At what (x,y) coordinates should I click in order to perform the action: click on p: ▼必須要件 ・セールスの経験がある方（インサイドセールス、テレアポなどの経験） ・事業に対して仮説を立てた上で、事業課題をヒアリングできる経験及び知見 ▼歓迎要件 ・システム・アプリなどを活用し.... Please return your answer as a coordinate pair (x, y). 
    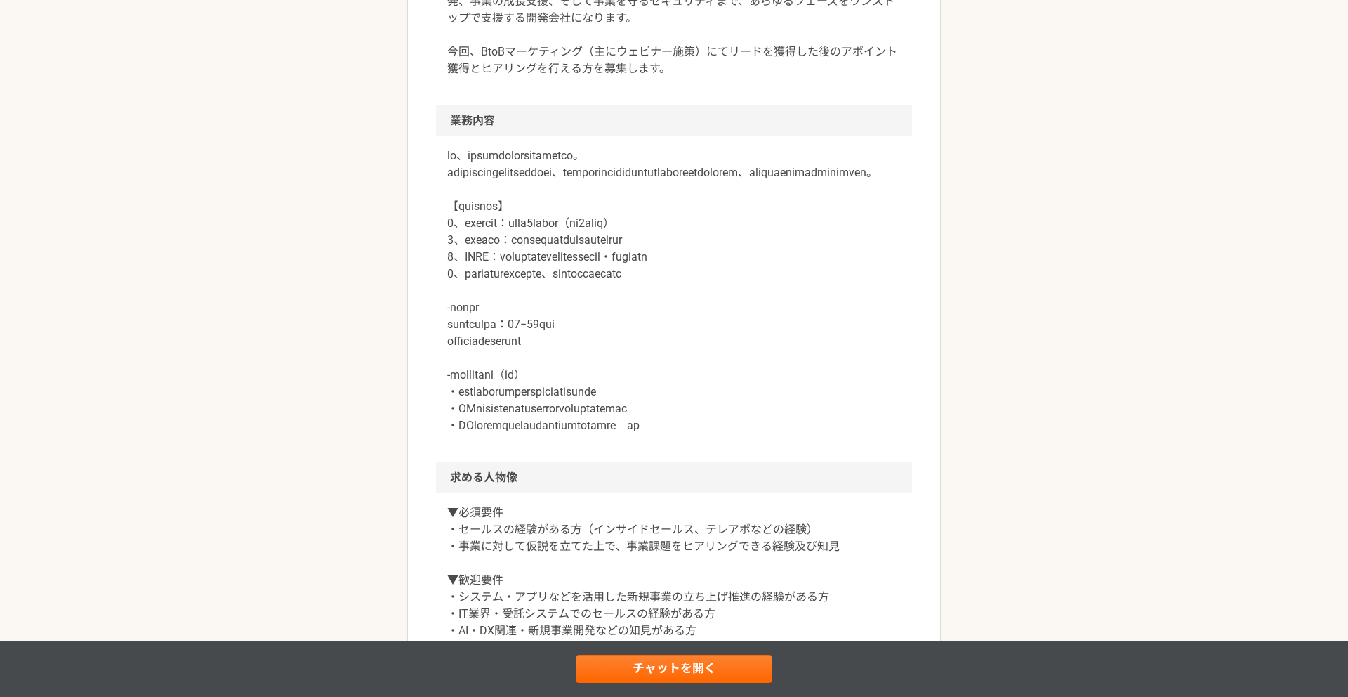
    Looking at the image, I should click on (674, 572).